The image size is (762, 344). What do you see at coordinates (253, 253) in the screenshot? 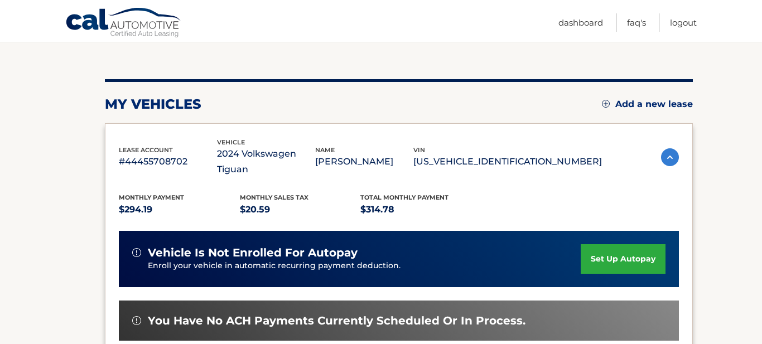
I see `span: vehicle is not enrolled for autopay` at bounding box center [253, 253].